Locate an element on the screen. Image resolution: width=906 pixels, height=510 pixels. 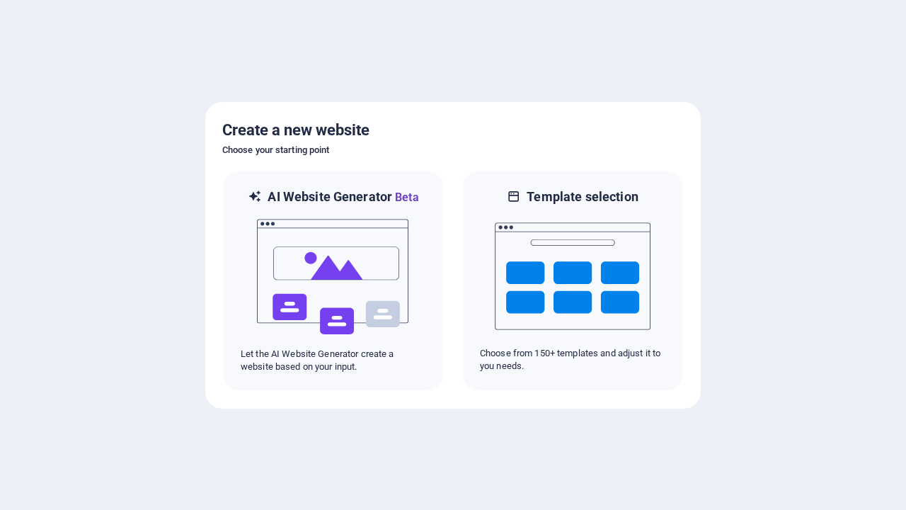
div: AI Website GeneratorBetaaiLet the AI Website Generator create a website based on your input. is located at coordinates (334, 280).